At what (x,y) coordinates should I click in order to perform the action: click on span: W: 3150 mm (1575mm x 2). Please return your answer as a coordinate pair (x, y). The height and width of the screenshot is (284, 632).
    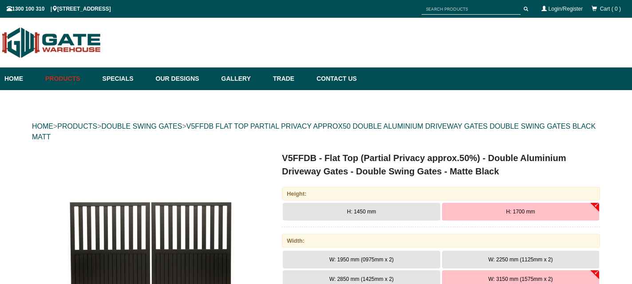
    Looking at the image, I should click on (520, 279).